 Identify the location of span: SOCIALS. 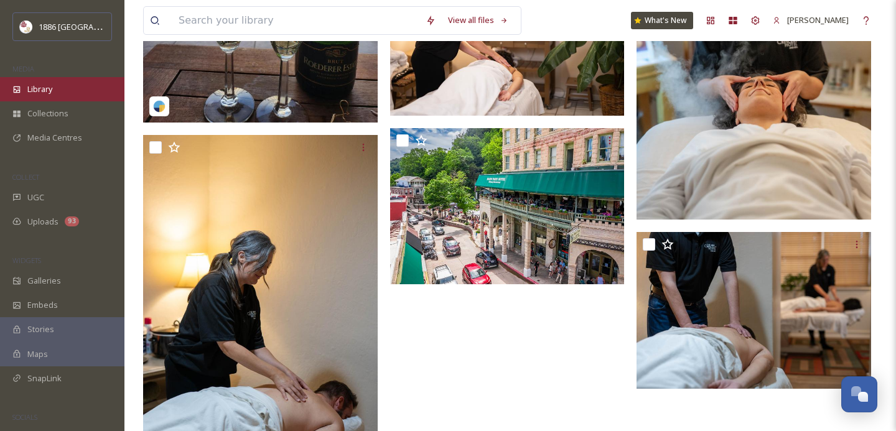
(25, 417).